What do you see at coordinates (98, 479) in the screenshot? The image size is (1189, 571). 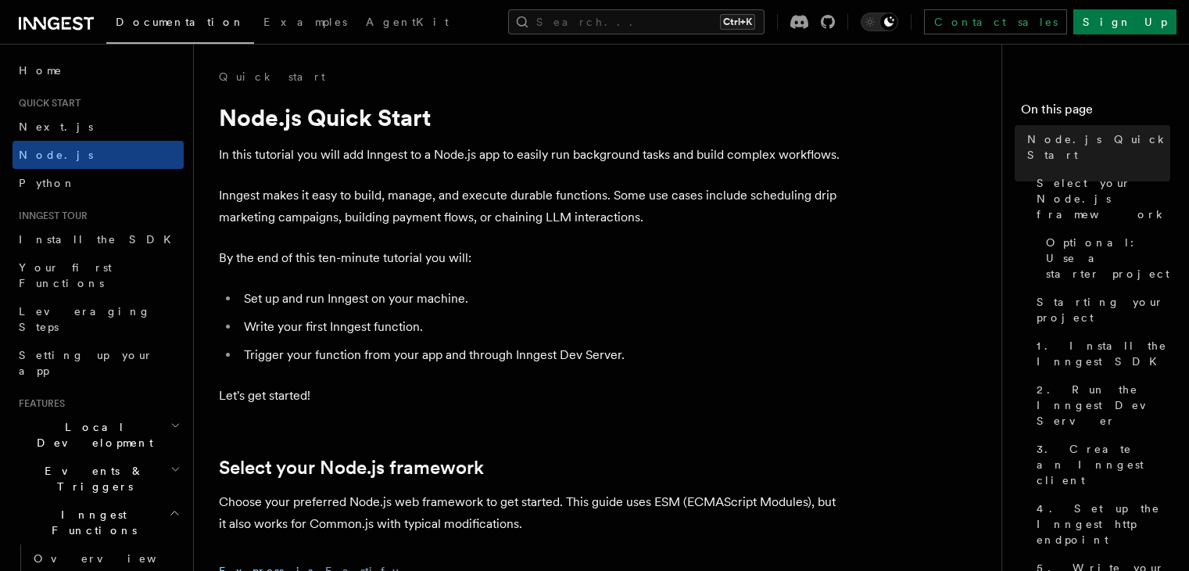 I see `button: Events & Triggers` at bounding box center [98, 479].